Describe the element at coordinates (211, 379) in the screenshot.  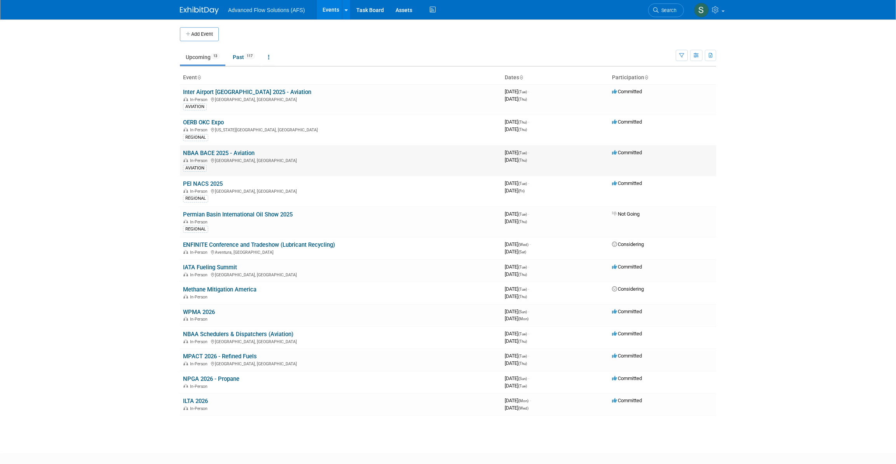
I see `a: NPGA 2026 - Propane` at that location.